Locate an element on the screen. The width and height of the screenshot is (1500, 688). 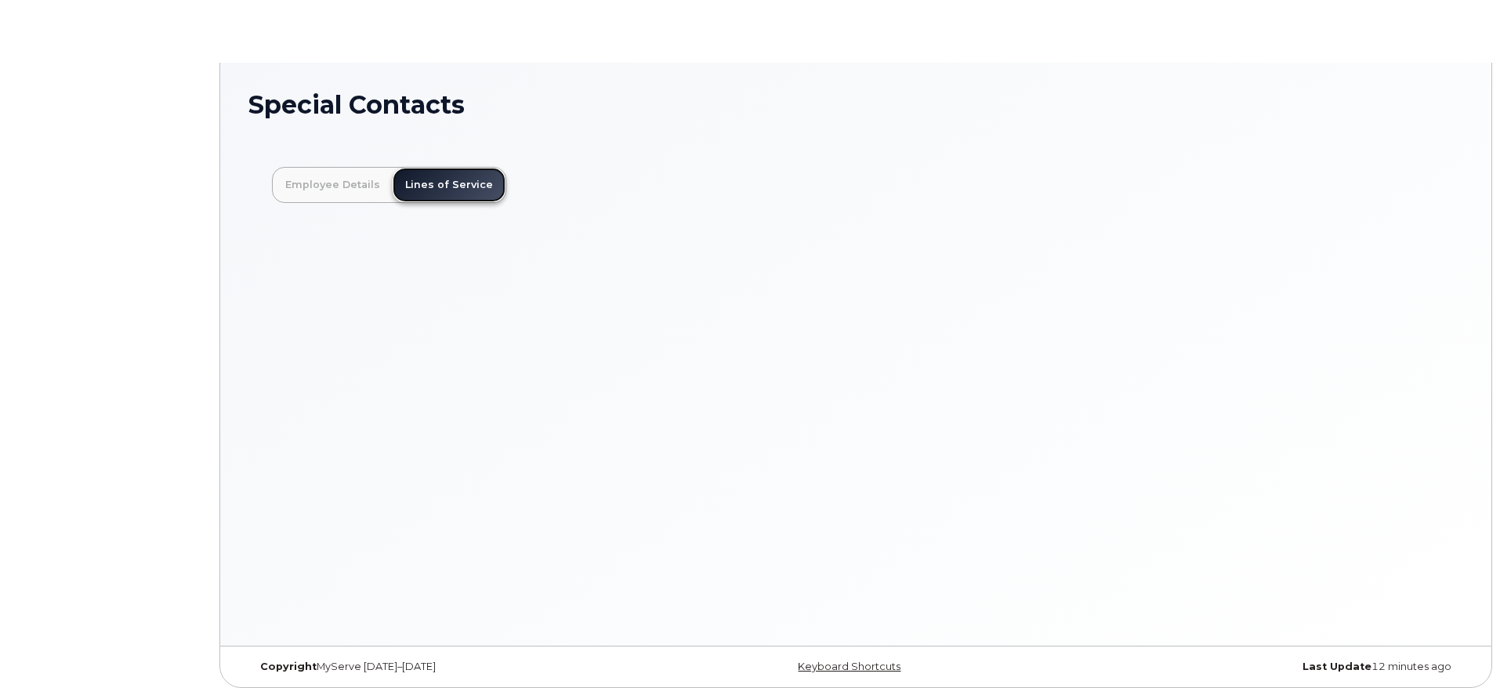
div: 12 minutes ago is located at coordinates (1260, 667).